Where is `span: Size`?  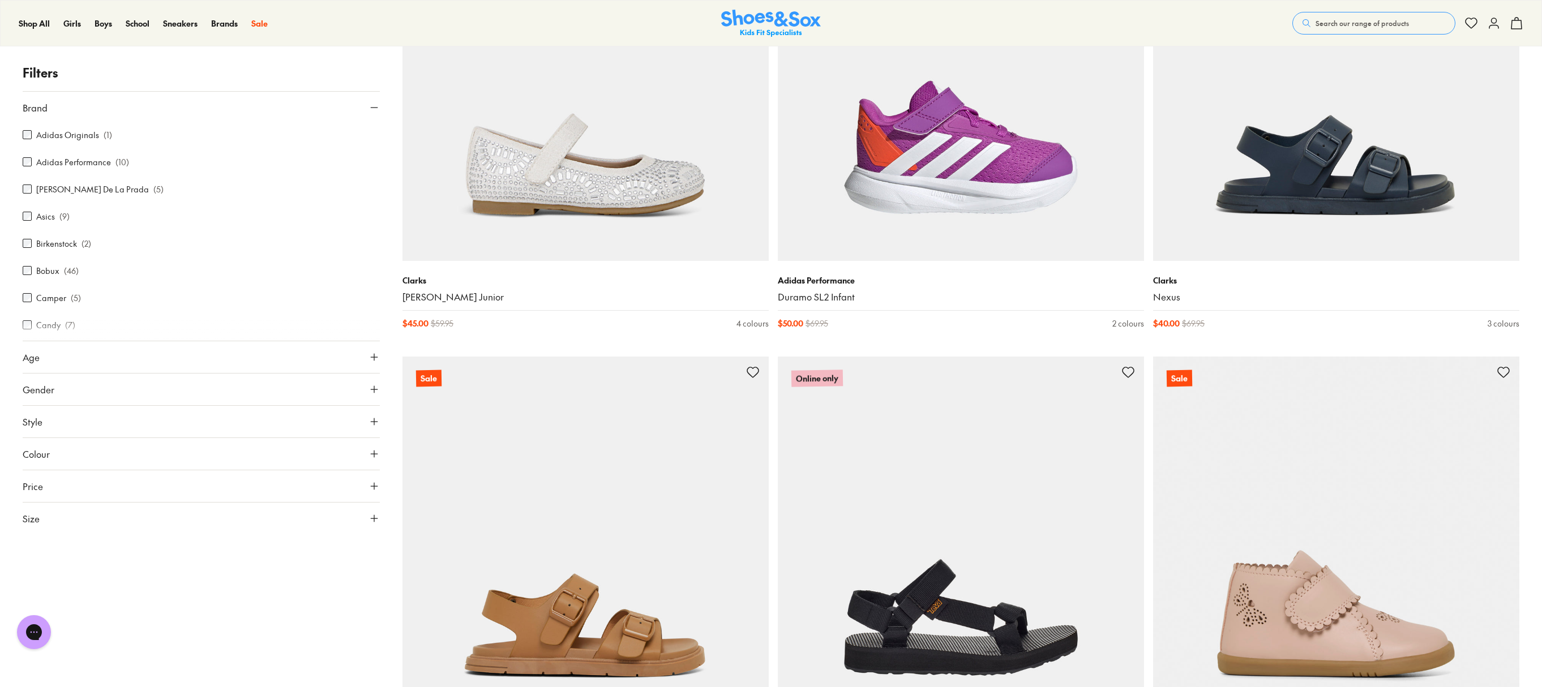 span: Size is located at coordinates (31, 519).